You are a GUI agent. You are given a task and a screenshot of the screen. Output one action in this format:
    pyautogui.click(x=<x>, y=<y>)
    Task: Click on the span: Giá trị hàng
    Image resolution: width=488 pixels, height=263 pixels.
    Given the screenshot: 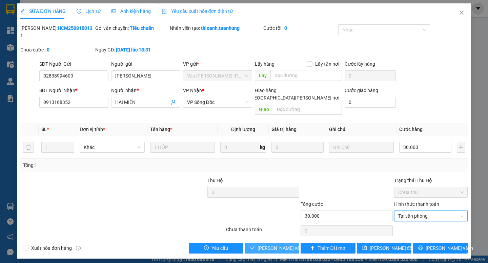 What is the action you would take?
    pyautogui.click(x=284, y=130)
    